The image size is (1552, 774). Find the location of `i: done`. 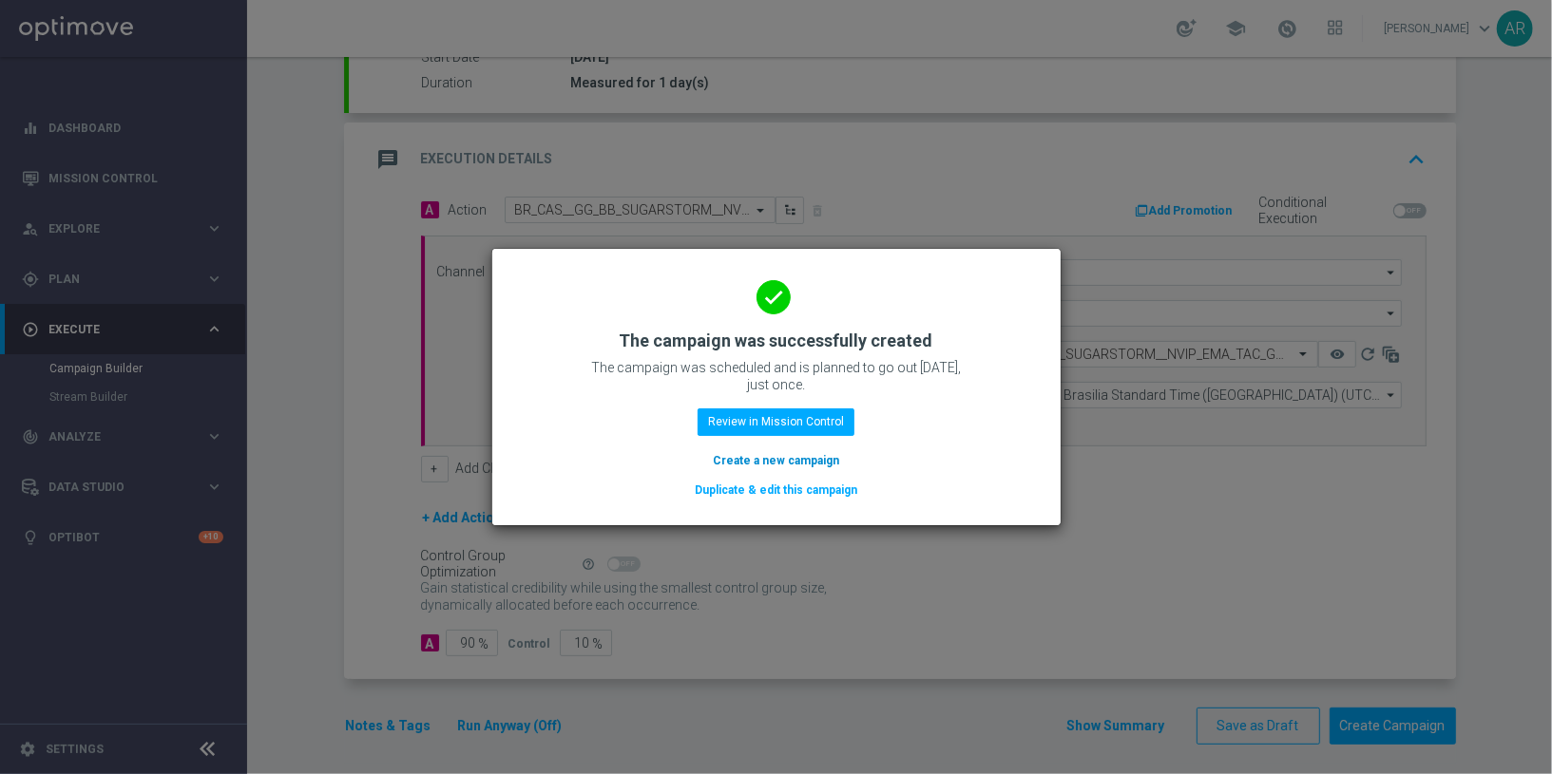

i: done is located at coordinates (774, 297).